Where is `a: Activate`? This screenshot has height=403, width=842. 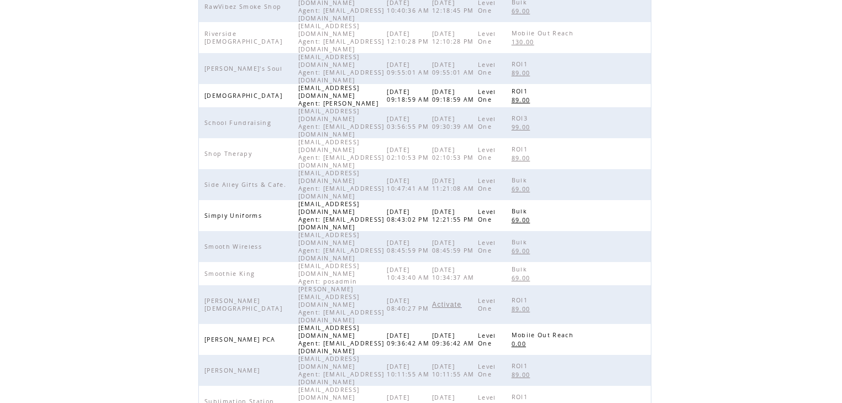
a: Activate is located at coordinates (447, 305).